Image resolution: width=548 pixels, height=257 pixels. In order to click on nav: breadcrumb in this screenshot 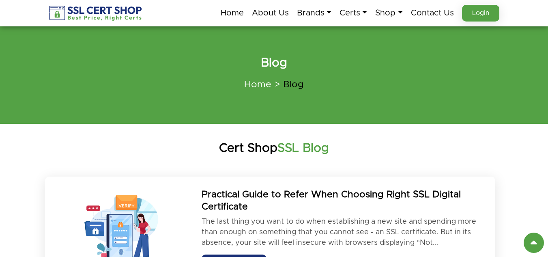, I will do `click(274, 85)`.